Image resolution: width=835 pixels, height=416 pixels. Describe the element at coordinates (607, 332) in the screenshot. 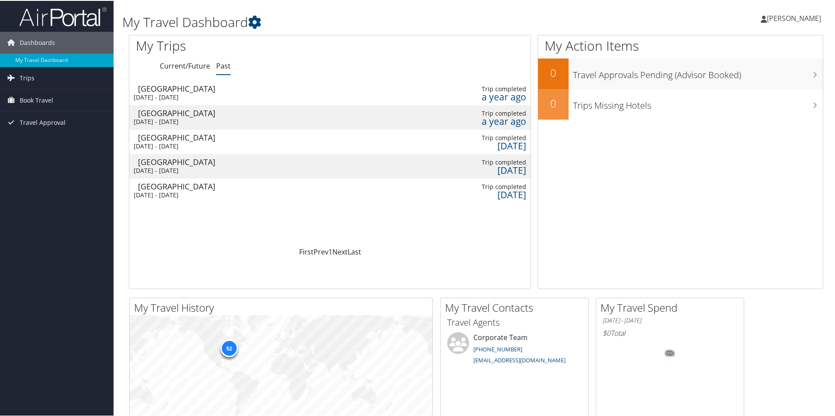

I see `span: $0` at that location.